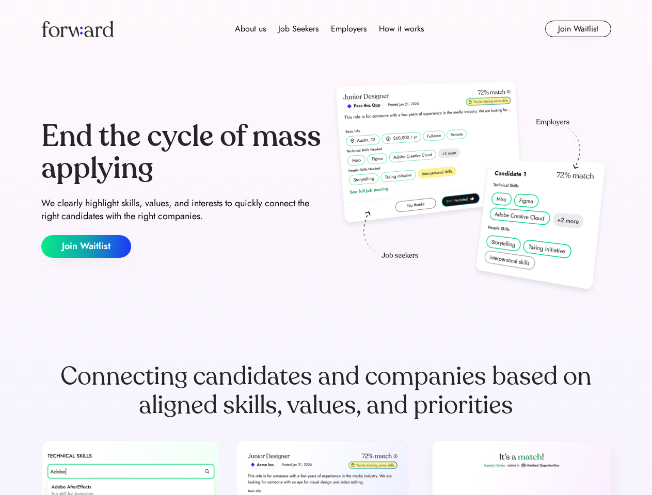 The height and width of the screenshot is (495, 652). What do you see at coordinates (77, 29) in the screenshot?
I see `img: Forward logo` at bounding box center [77, 29].